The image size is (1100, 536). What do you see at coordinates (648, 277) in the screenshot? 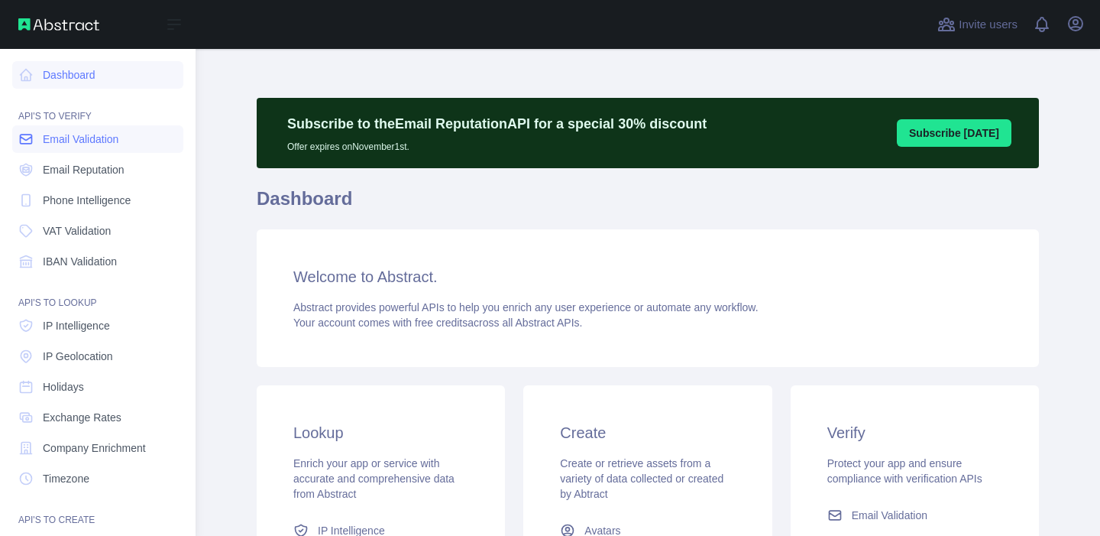
I see `h3: Welcome to Abstract.` at bounding box center [648, 277].